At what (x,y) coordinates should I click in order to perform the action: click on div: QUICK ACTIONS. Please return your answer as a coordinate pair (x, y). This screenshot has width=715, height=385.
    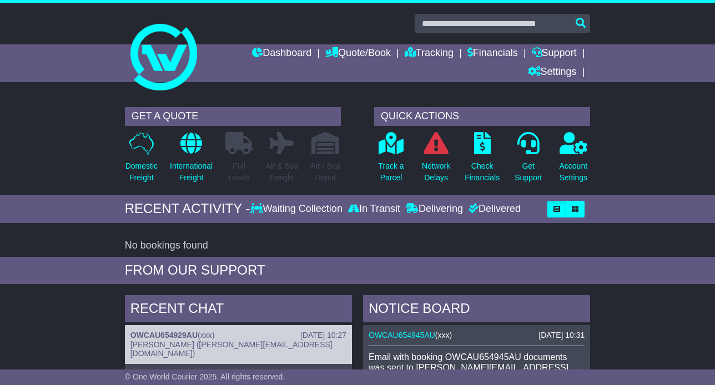
    Looking at the image, I should click on (482, 117).